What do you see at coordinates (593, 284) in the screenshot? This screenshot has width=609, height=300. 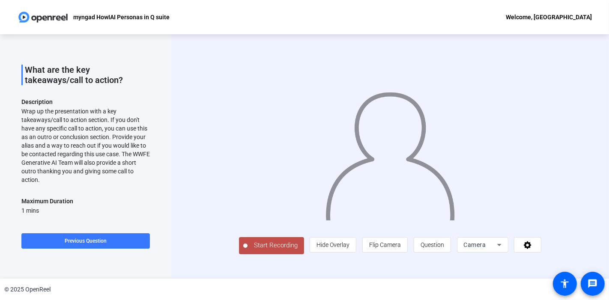 I see `mat-icon: message` at bounding box center [593, 284].